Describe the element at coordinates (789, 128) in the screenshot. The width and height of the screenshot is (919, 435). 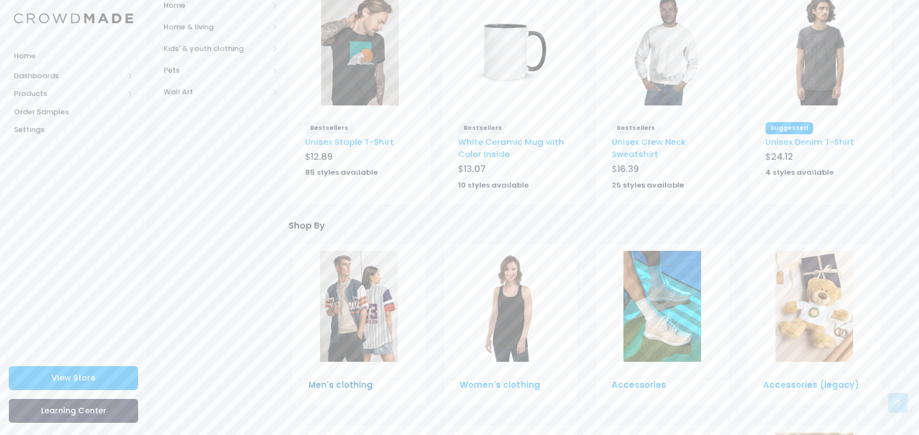
I see `span: Suggested` at that location.